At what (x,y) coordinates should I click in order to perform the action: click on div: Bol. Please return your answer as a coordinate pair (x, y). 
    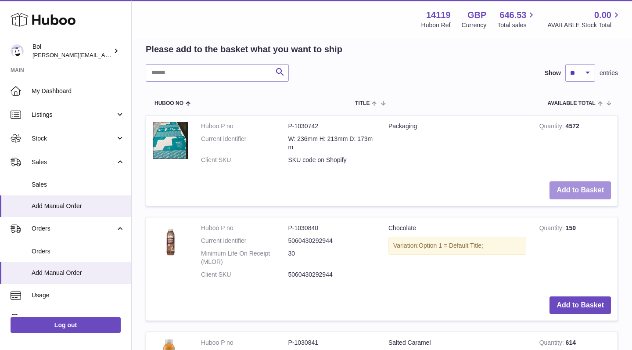
    Looking at the image, I should click on (72, 51).